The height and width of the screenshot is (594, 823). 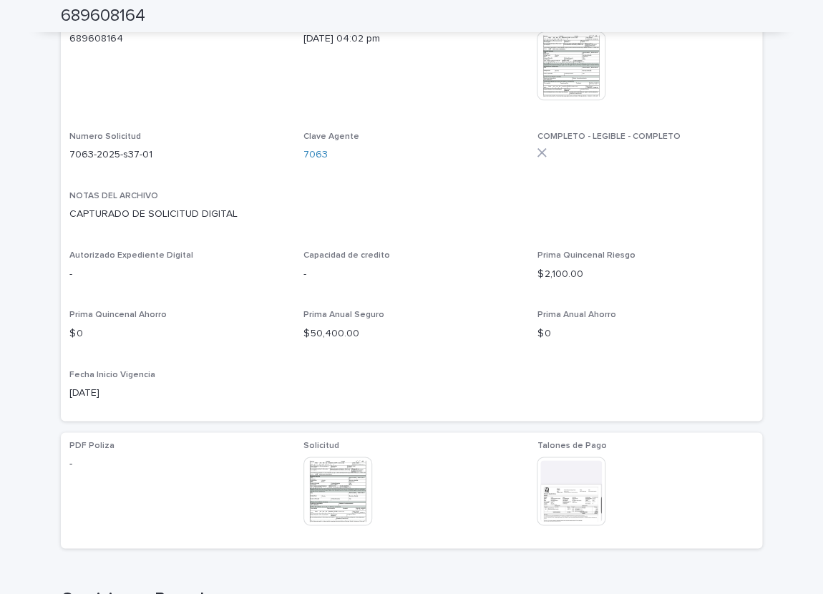 What do you see at coordinates (344, 315) in the screenshot?
I see `span: Prima Anual Seguro` at bounding box center [344, 315].